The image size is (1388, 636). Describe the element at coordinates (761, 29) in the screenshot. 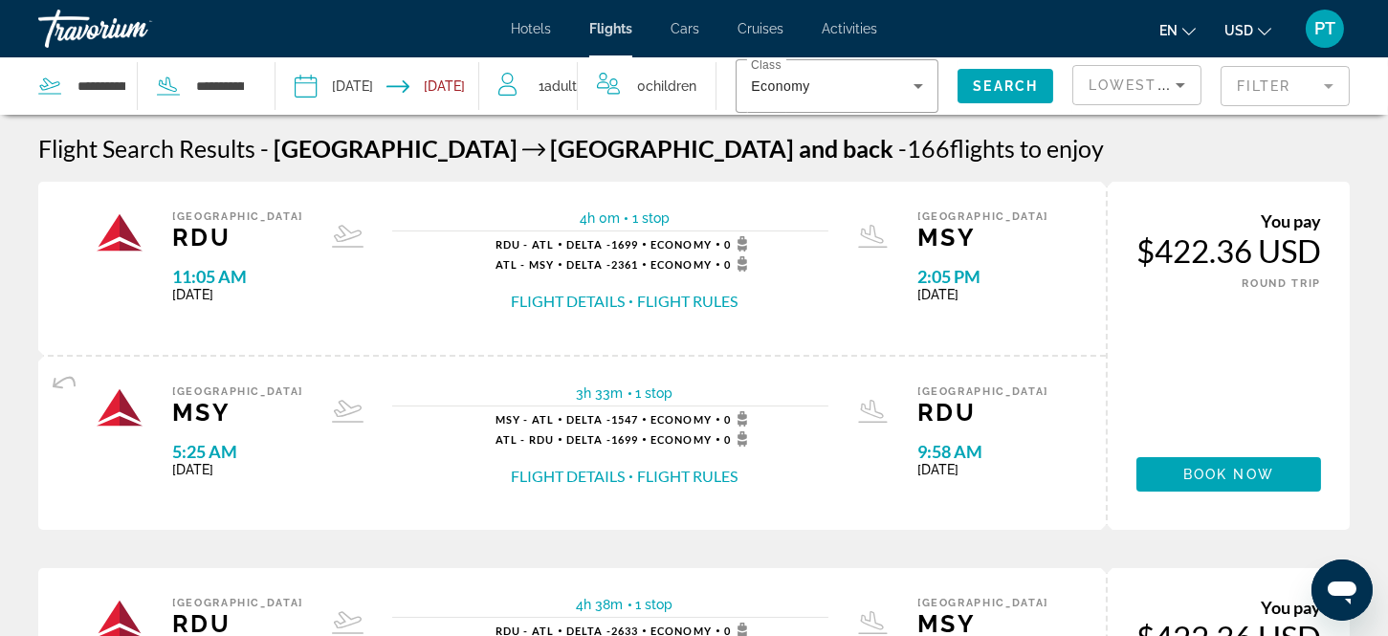

I see `span: Cruises` at that location.